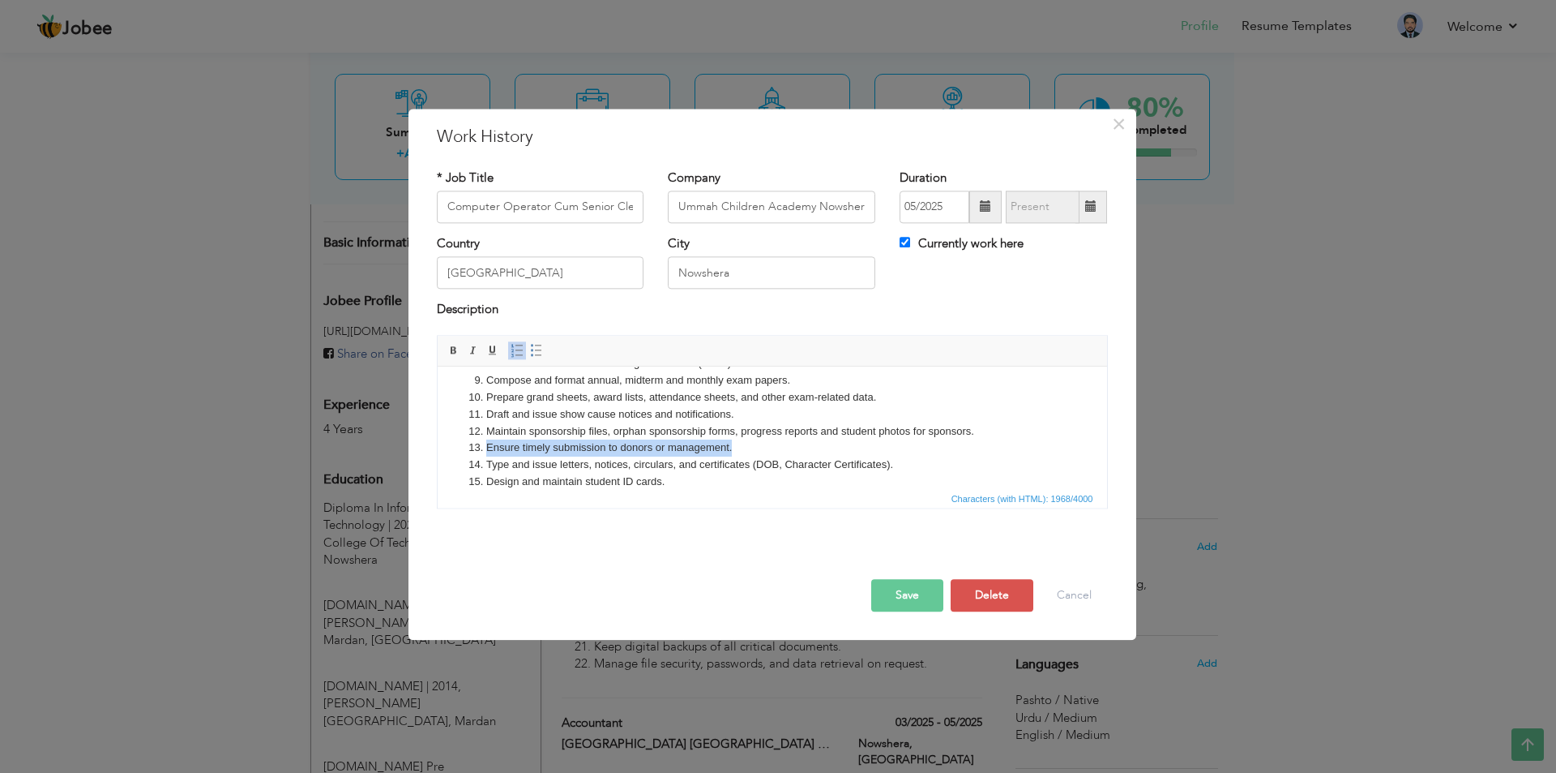 The image size is (1556, 773). Describe the element at coordinates (465, 178) in the screenshot. I see `label: * Job Title` at that location.